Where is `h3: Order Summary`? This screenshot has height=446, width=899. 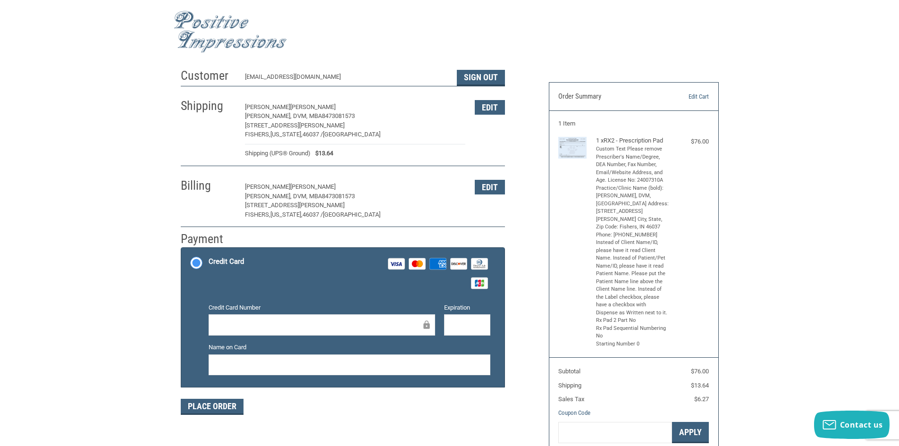
h3: Order Summary is located at coordinates (609, 97).